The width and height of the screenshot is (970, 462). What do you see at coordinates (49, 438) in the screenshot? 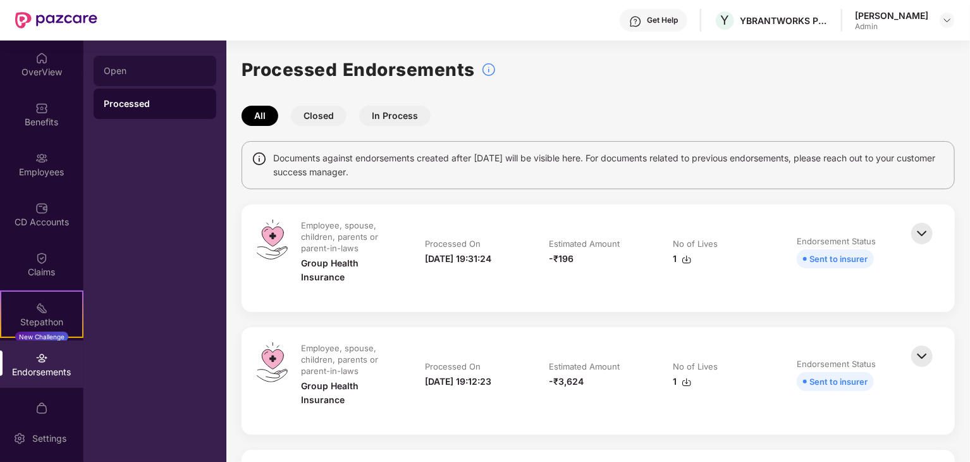
I see `div: Settings` at bounding box center [49, 438].